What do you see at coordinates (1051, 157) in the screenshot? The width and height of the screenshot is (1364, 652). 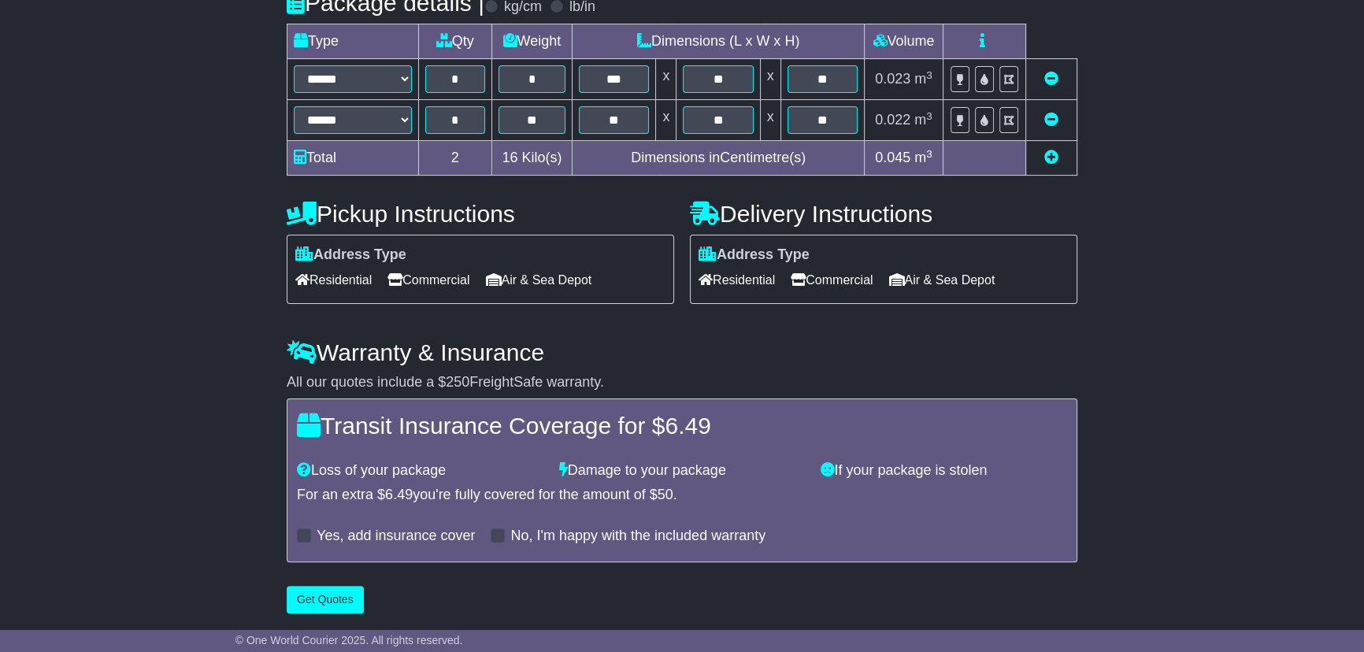 I see `a: Add new item` at bounding box center [1051, 157].